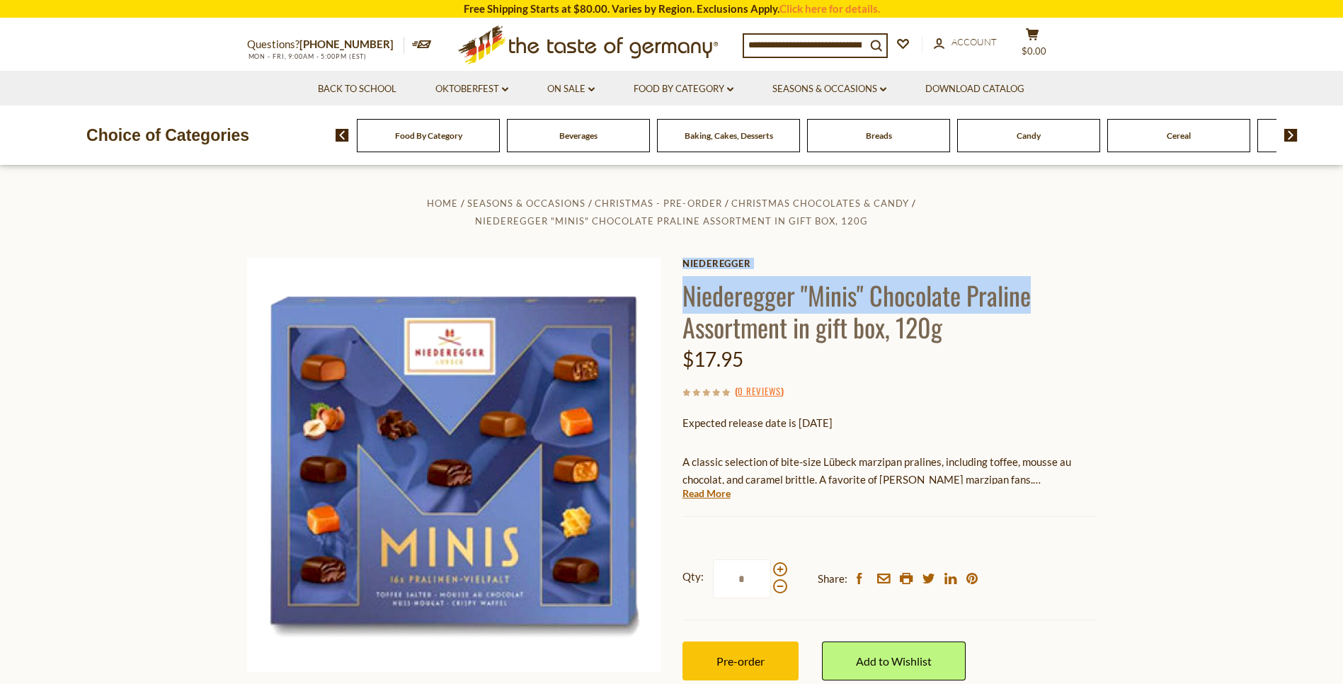 The width and height of the screenshot is (1343, 684). Describe the element at coordinates (830, 8) in the screenshot. I see `a: Click here for details.` at that location.